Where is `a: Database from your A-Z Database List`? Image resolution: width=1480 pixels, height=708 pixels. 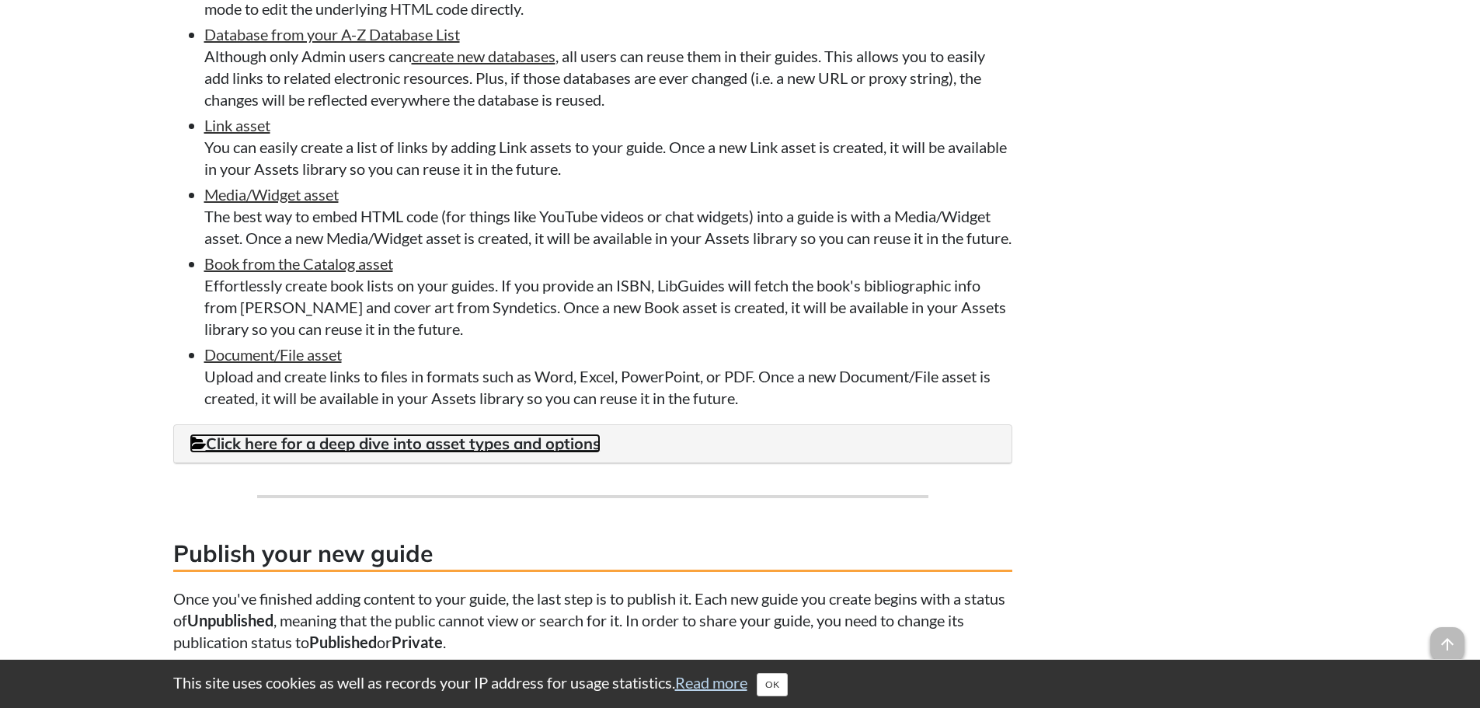
a: Database from your A-Z Database List is located at coordinates (332, 34).